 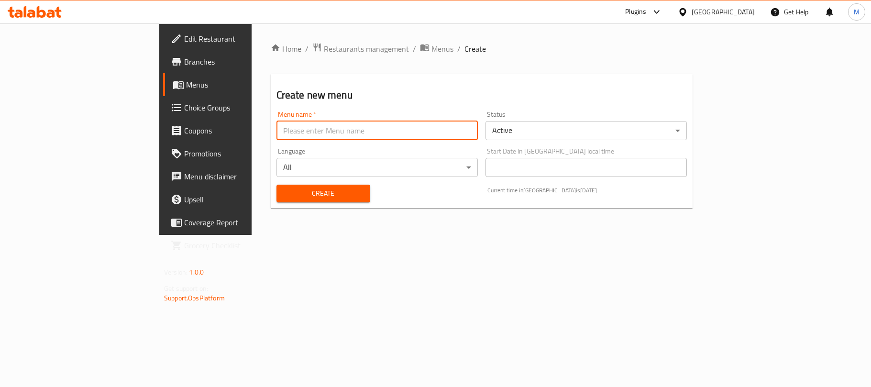 I want to click on span: Coupons, so click(x=240, y=131).